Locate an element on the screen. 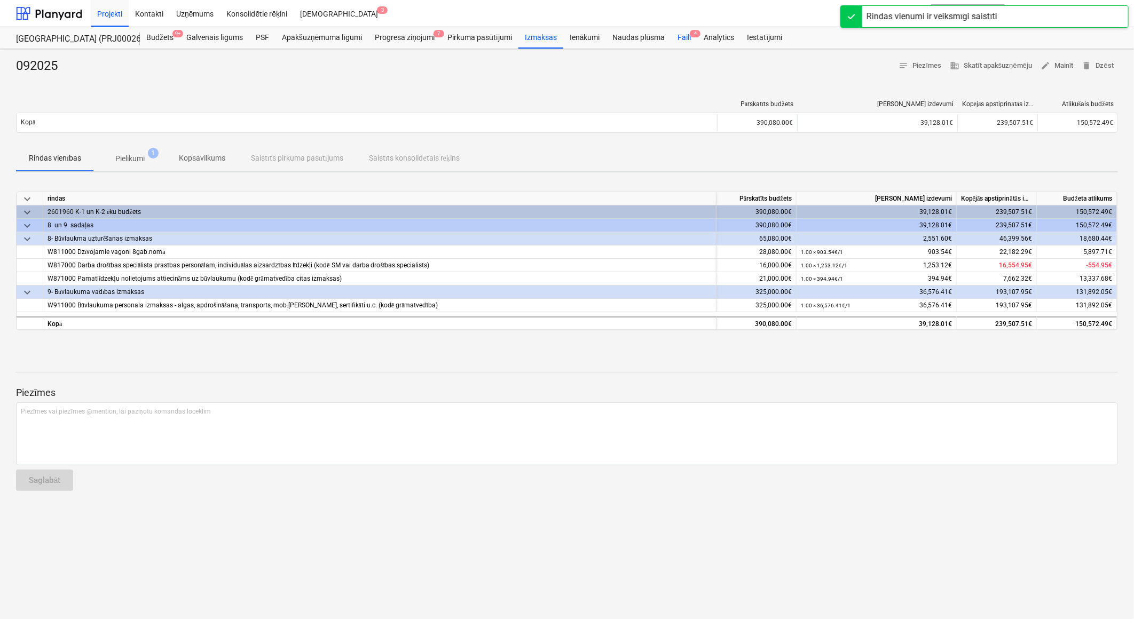 This screenshot has height=619, width=1134. span: business is located at coordinates (955, 66).